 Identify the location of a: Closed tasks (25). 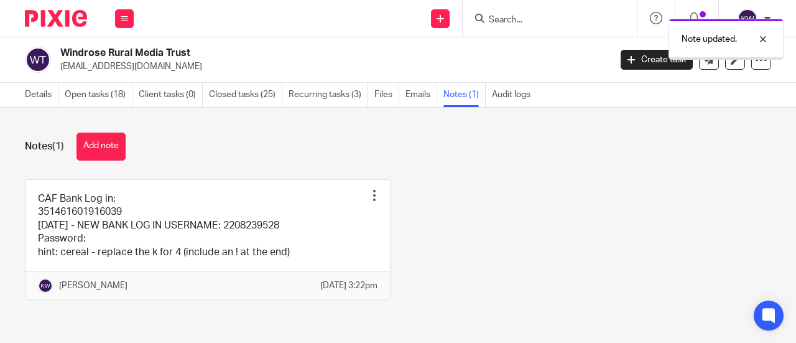
(246, 95).